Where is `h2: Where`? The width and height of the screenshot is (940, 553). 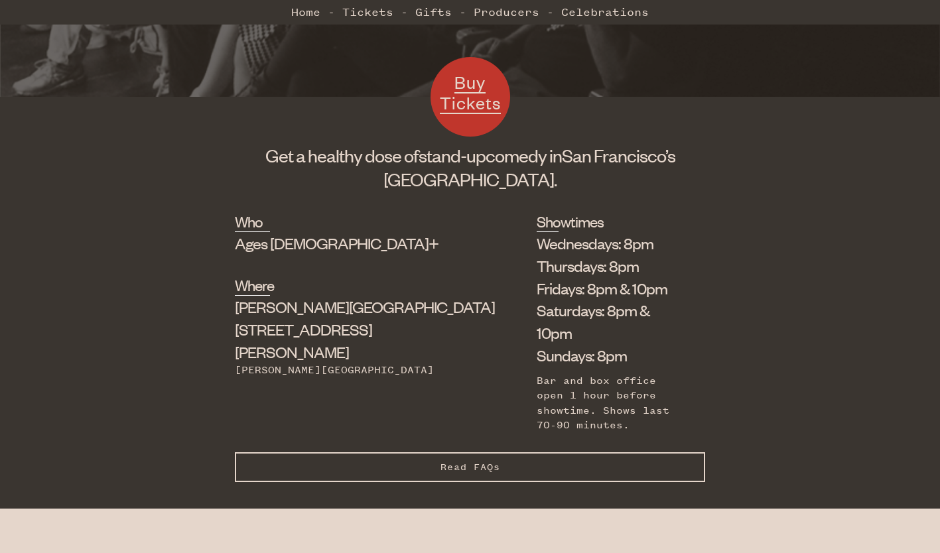
h2: Where is located at coordinates (252, 285).